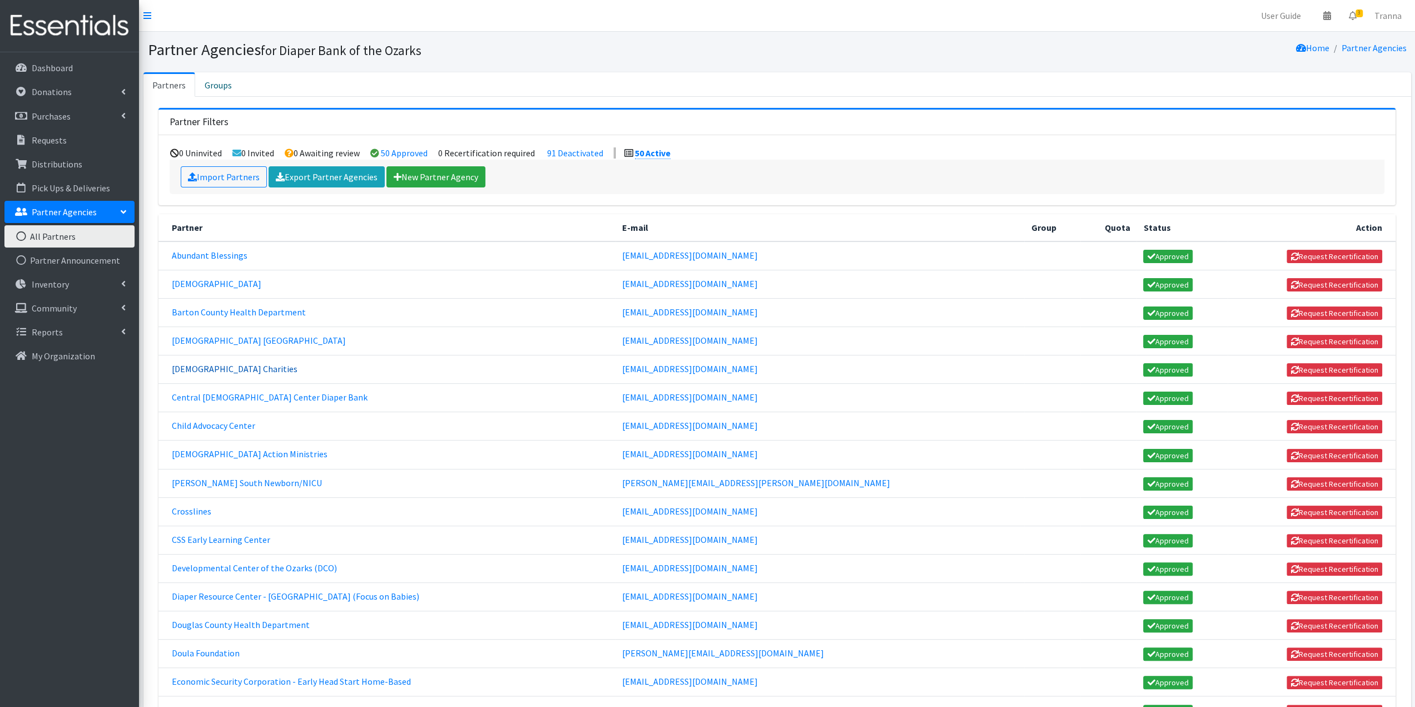 The height and width of the screenshot is (707, 1415). Describe the element at coordinates (238, 312) in the screenshot. I see `a: Barton County Health Department` at that location.